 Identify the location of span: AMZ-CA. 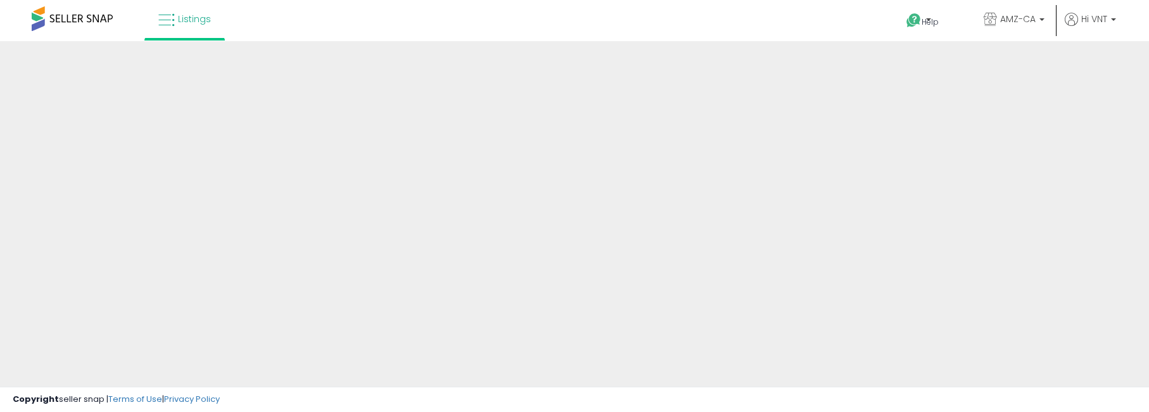
(1018, 19).